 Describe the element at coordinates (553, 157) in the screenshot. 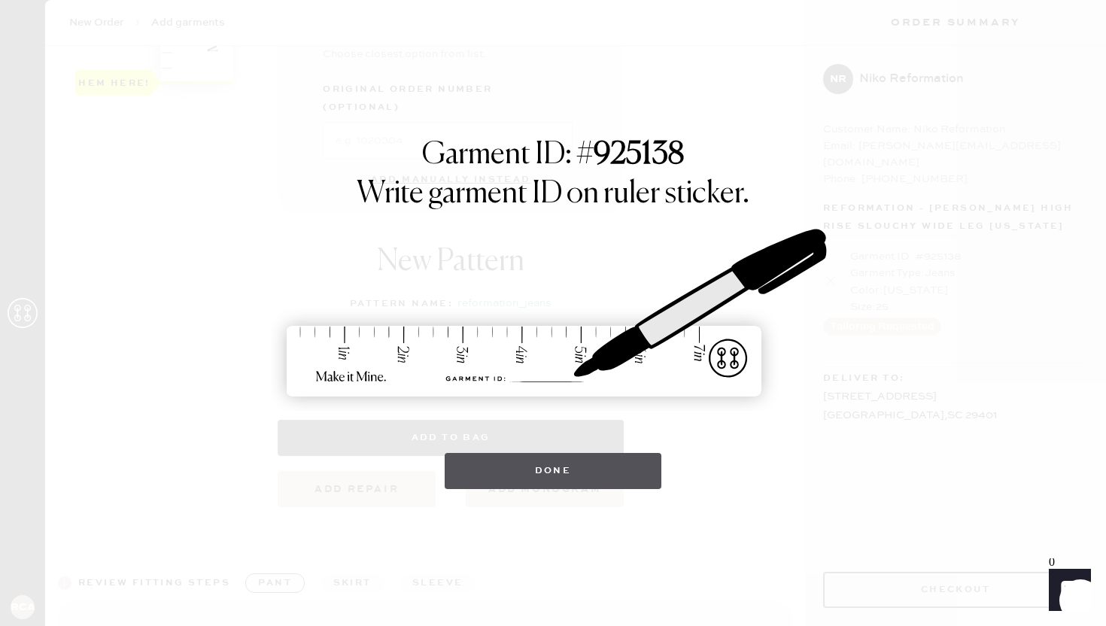

I see `h1: Garment ID: #` at that location.